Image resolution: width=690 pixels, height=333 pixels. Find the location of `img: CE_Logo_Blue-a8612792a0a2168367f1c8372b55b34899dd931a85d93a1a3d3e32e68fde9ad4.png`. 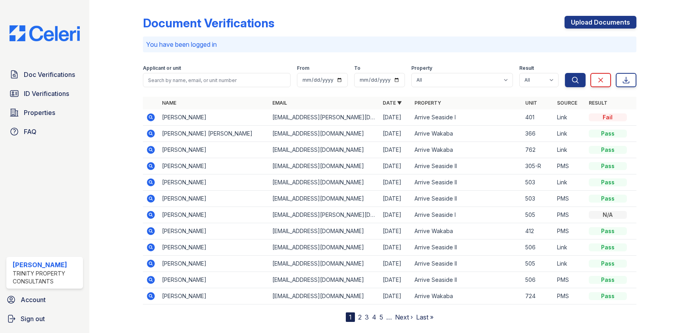

img: CE_Logo_Blue-a8612792a0a2168367f1c8372b55b34899dd931a85d93a1a3d3e32e68fde9ad4.png is located at coordinates (44, 33).